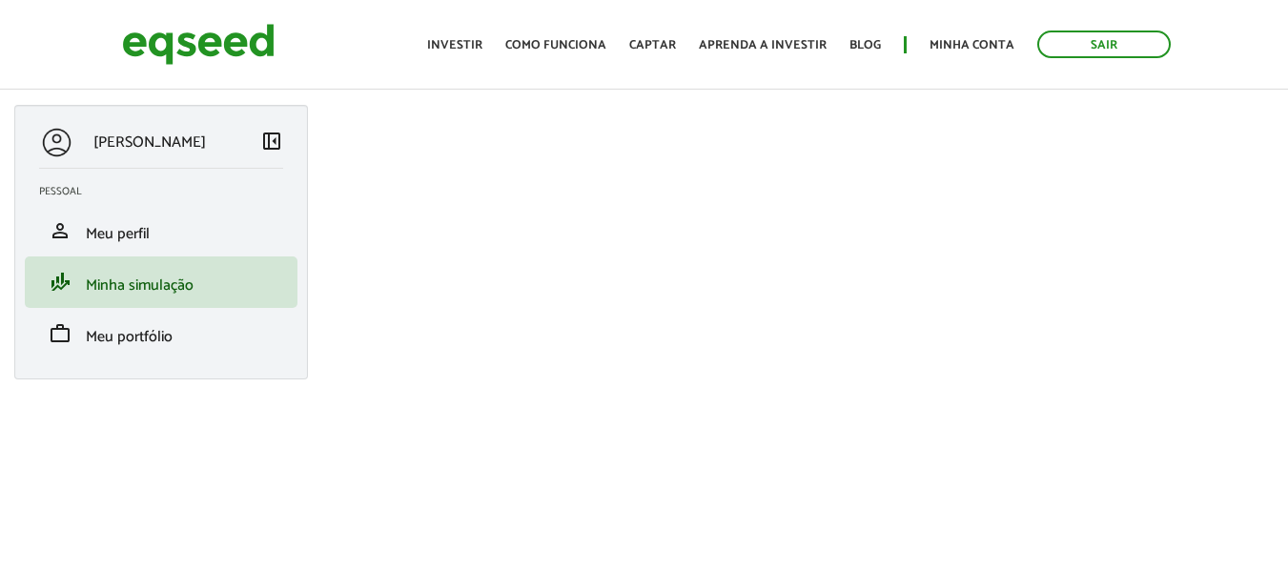 The height and width of the screenshot is (571, 1288). What do you see at coordinates (161, 334) in the screenshot?
I see `a: workMeu portfólio` at bounding box center [161, 334].